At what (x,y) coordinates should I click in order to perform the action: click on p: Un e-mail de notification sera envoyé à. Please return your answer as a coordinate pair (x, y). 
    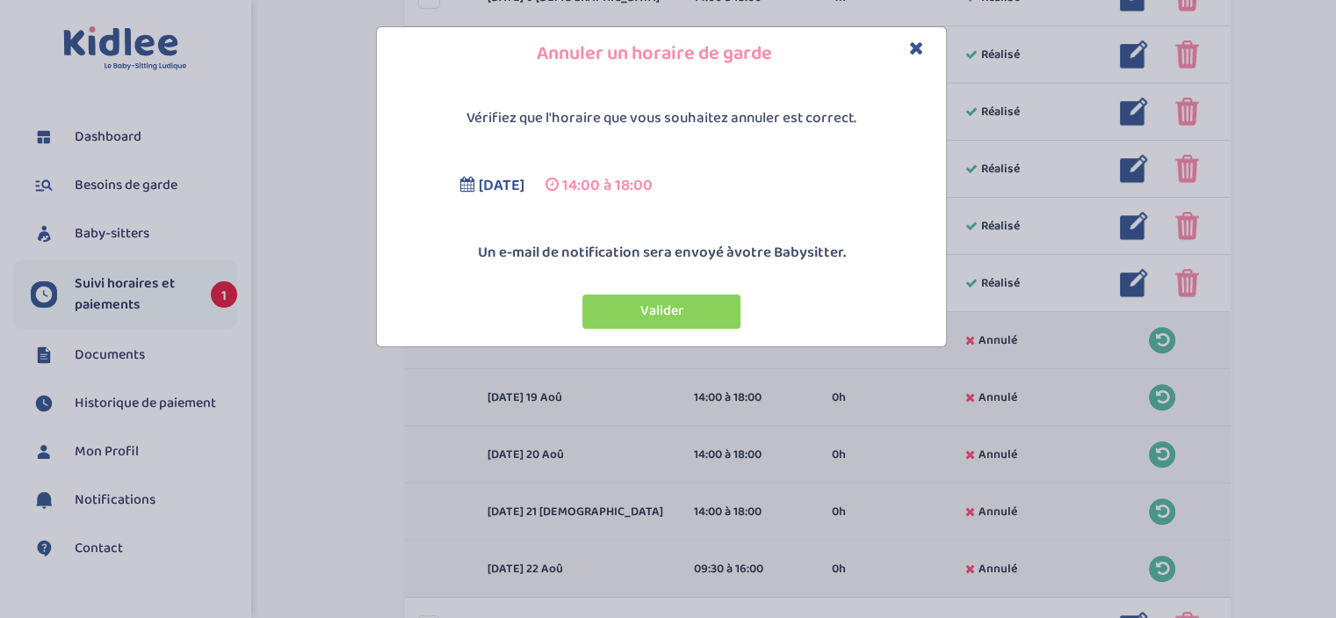
    Looking at the image, I should click on (662, 253).